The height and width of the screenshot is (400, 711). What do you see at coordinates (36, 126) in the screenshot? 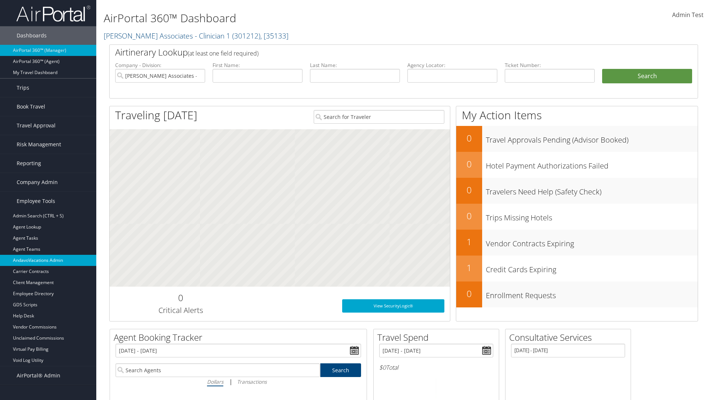
I see `span: Travel Approval` at bounding box center [36, 126].